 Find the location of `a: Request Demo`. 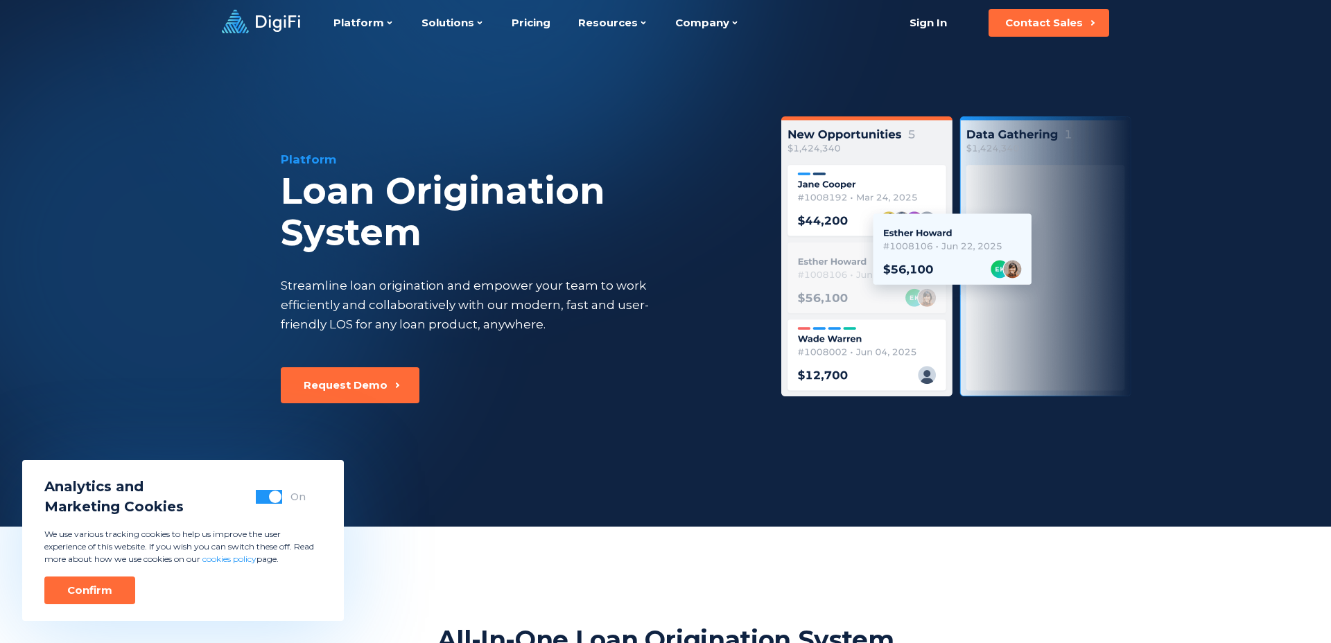

a: Request Demo is located at coordinates (350, 385).